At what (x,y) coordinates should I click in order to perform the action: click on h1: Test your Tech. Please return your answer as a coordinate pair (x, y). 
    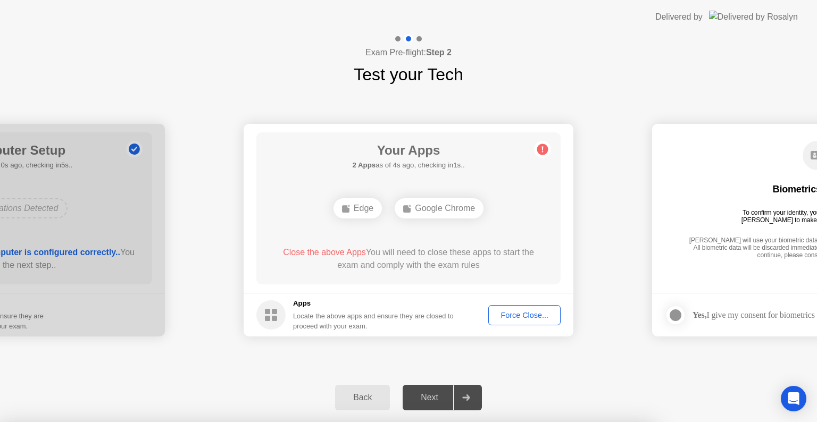
    Looking at the image, I should click on (409, 74).